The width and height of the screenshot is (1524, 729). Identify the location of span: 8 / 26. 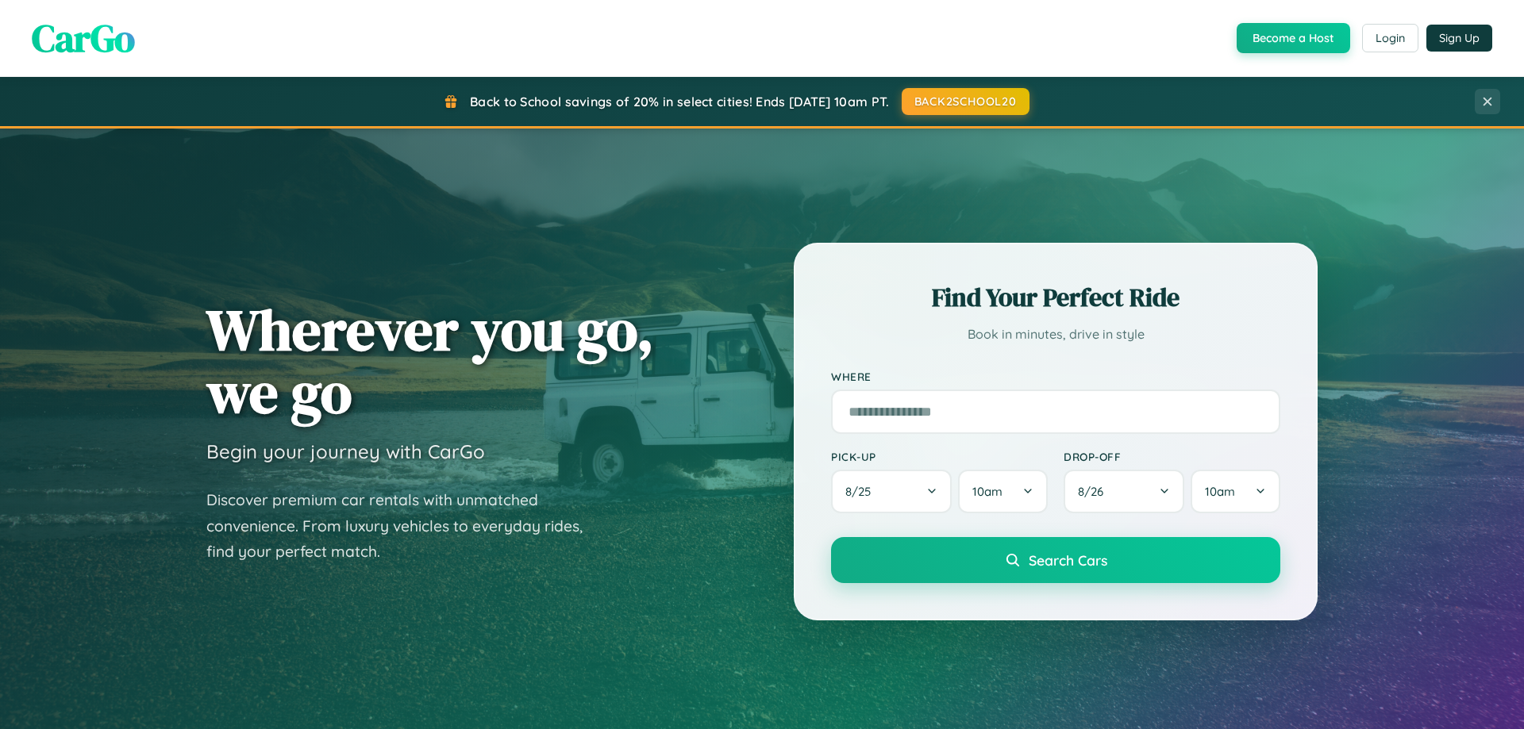
(1095, 491).